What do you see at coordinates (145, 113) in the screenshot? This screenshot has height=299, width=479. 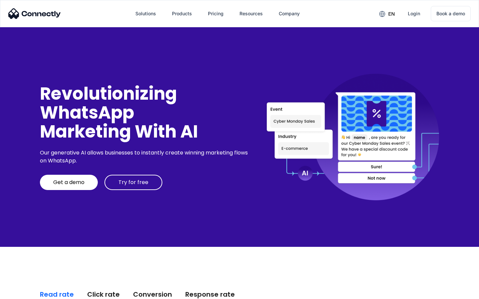 I see `div: Revolutionizing WhatsApp Marketing With AI` at bounding box center [145, 113].